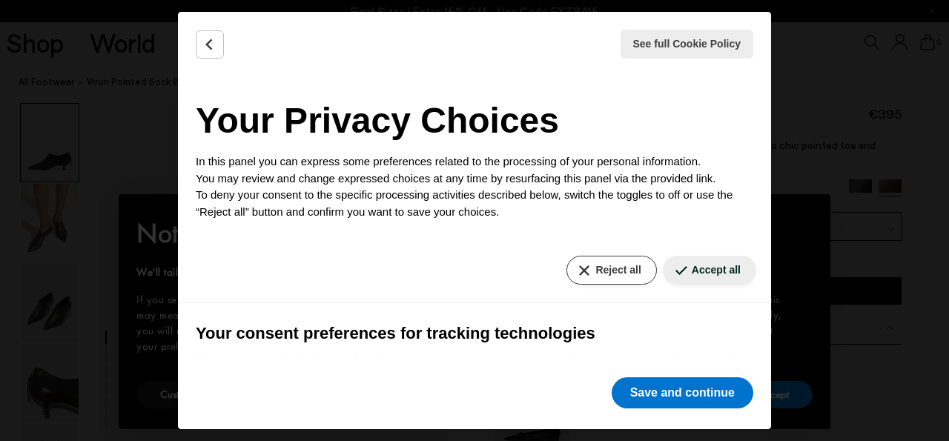  What do you see at coordinates (611, 270) in the screenshot?
I see `button: Reject all` at bounding box center [611, 270].